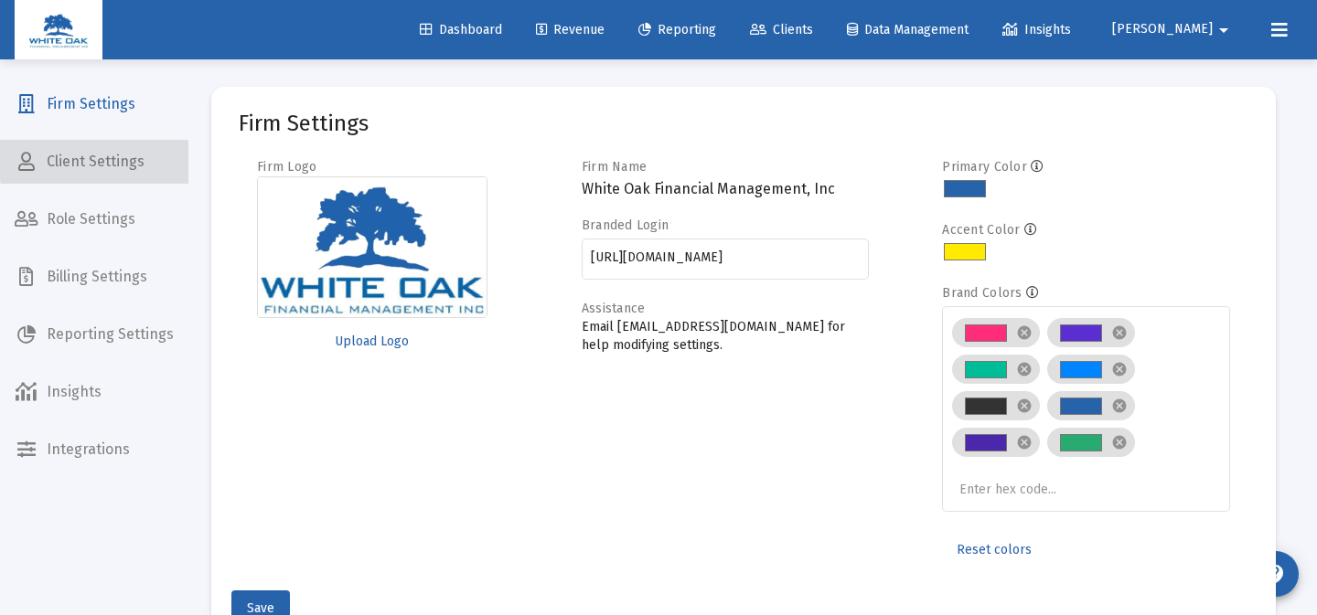 This screenshot has width=1317, height=615. I want to click on a: Dashboard, so click(461, 30).